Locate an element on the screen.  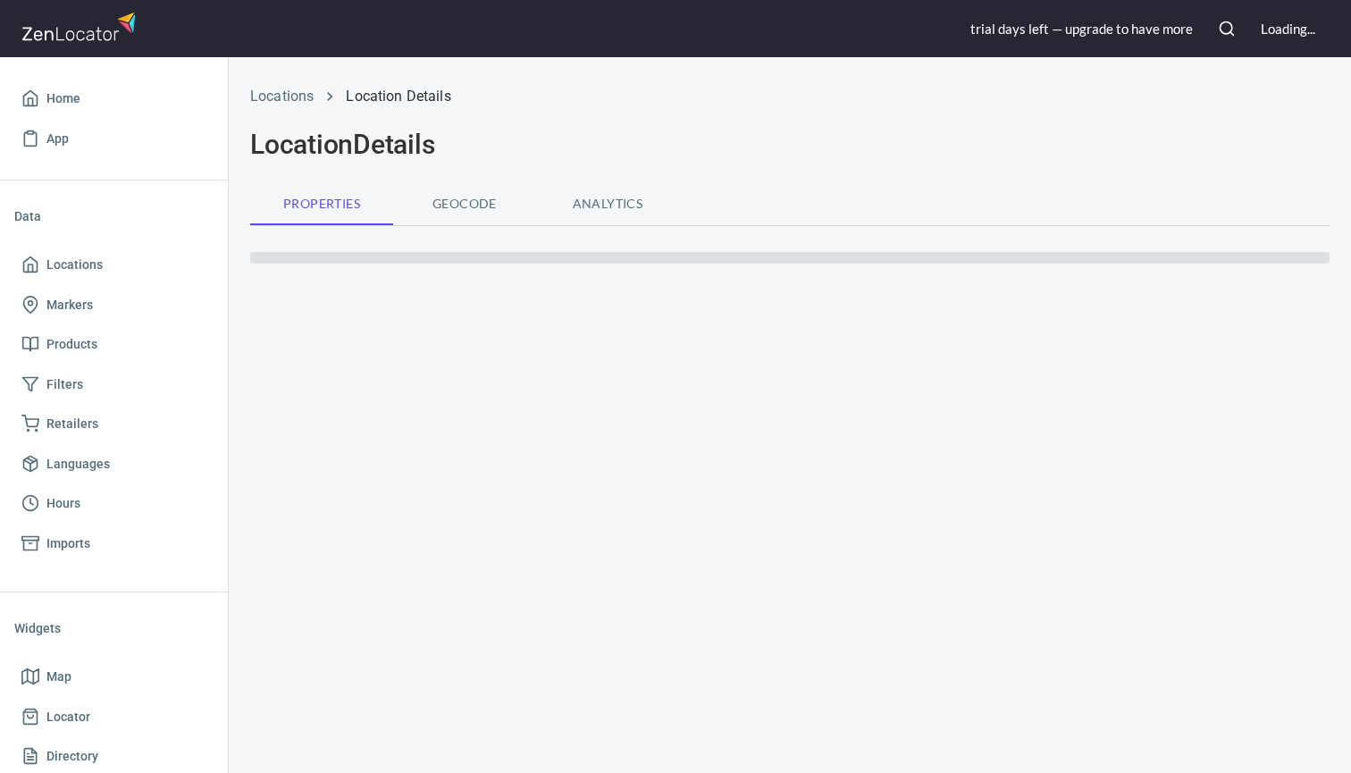
a: App is located at coordinates (114, 139).